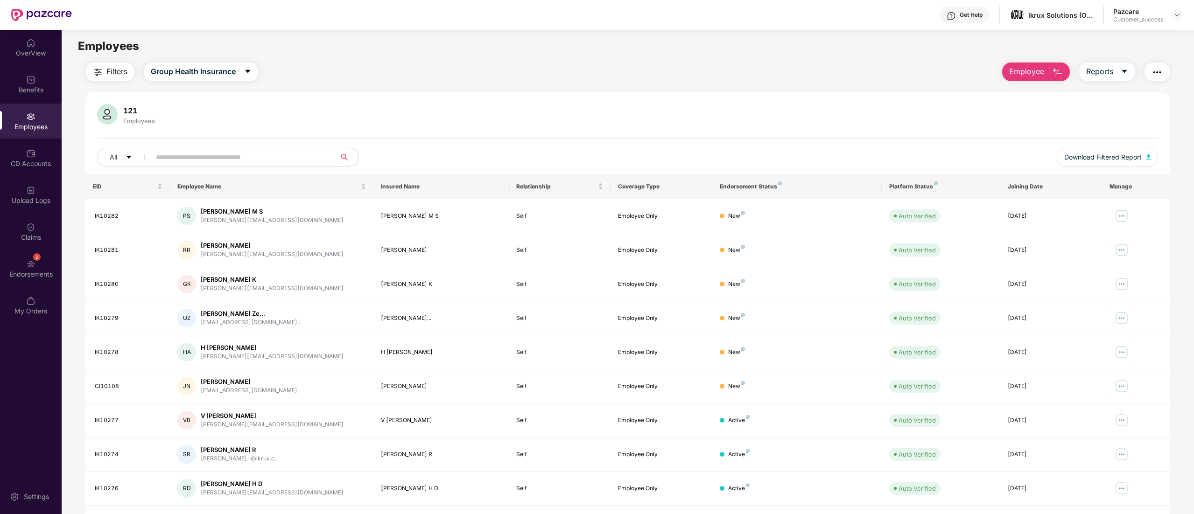  I want to click on th: Employee Name, so click(272, 187).